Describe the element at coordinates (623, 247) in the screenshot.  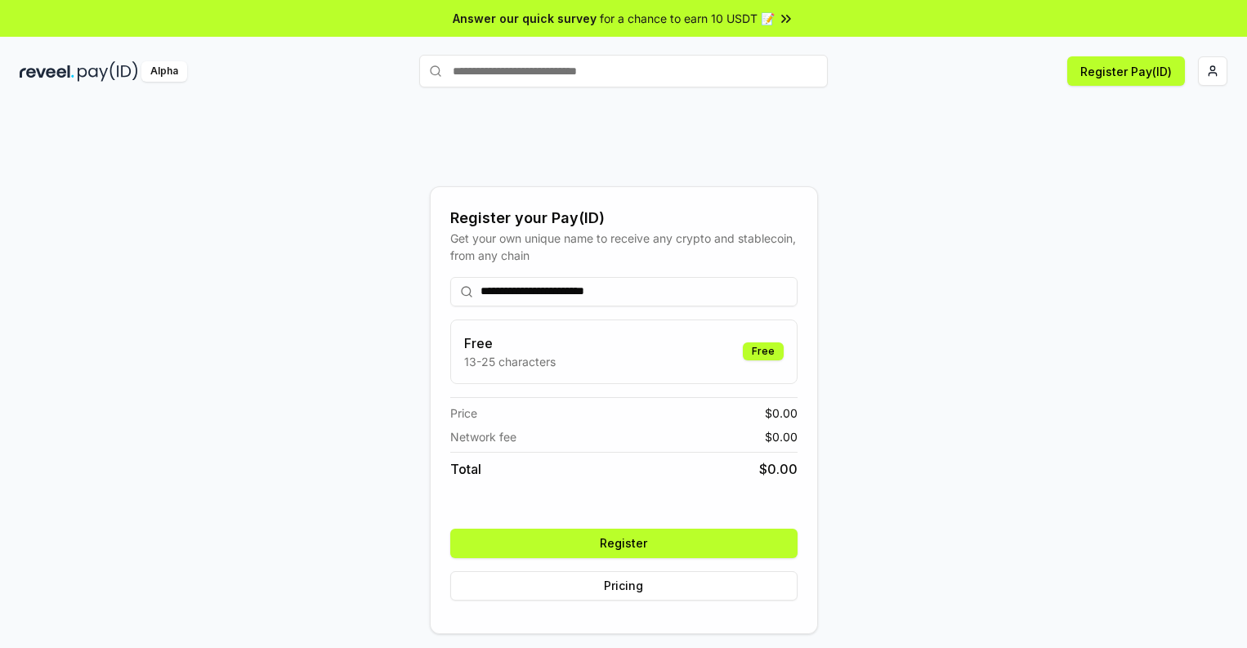
I see `div: Get your own unique name to receive any crypto and stablecoin, from any chain` at that location.